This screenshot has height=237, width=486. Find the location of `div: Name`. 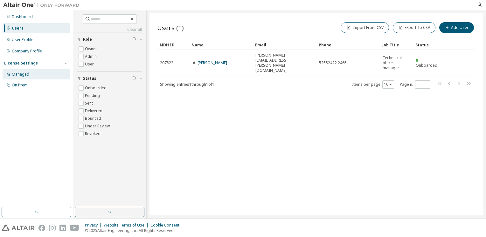

div: Name is located at coordinates (221, 45).